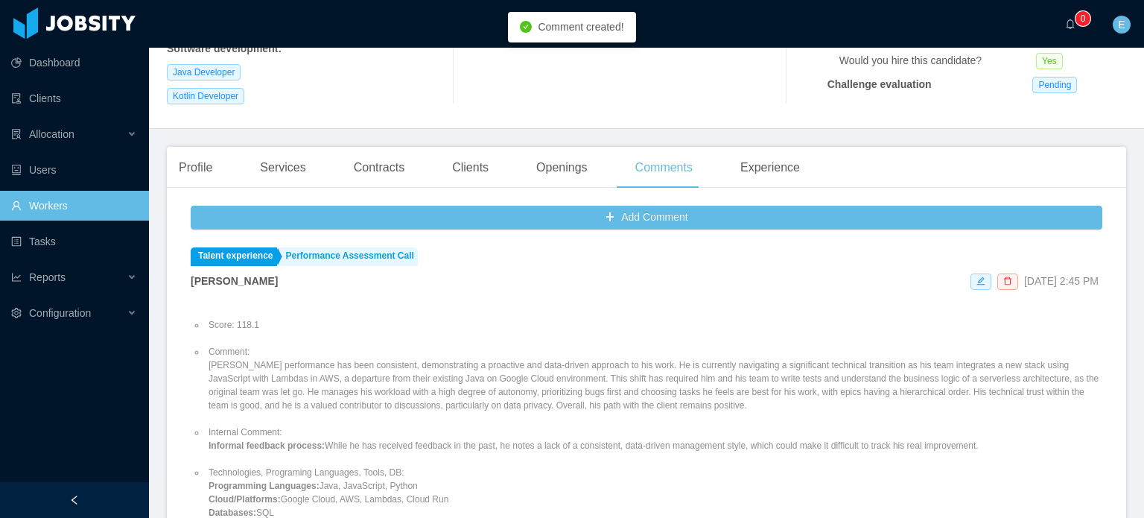  I want to click on span: E, so click(1121, 25).